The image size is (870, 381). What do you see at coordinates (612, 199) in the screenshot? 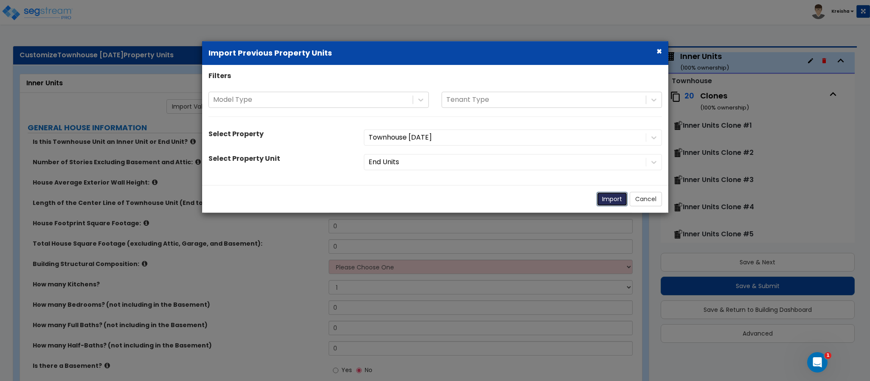
I see `button: Import` at bounding box center [612, 199].